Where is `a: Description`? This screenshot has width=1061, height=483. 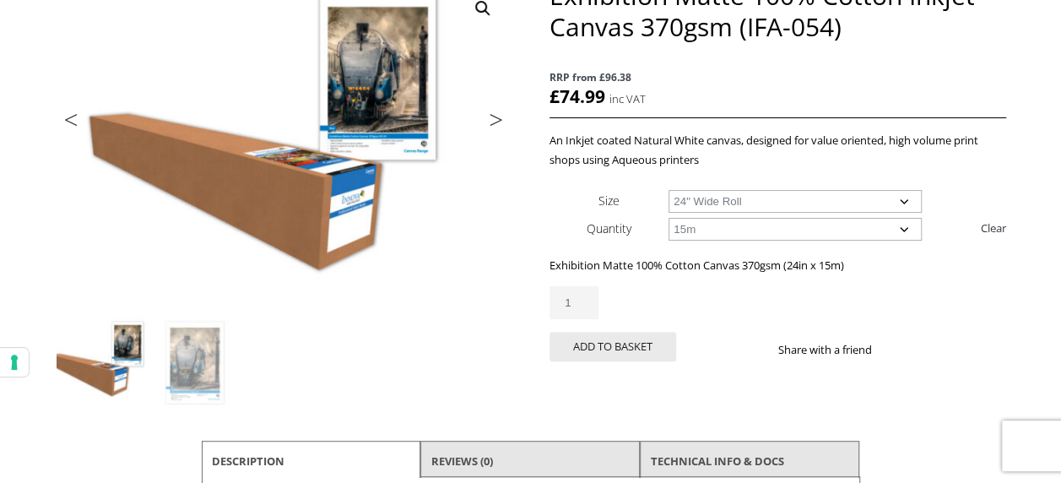
a: Description is located at coordinates (248, 461).